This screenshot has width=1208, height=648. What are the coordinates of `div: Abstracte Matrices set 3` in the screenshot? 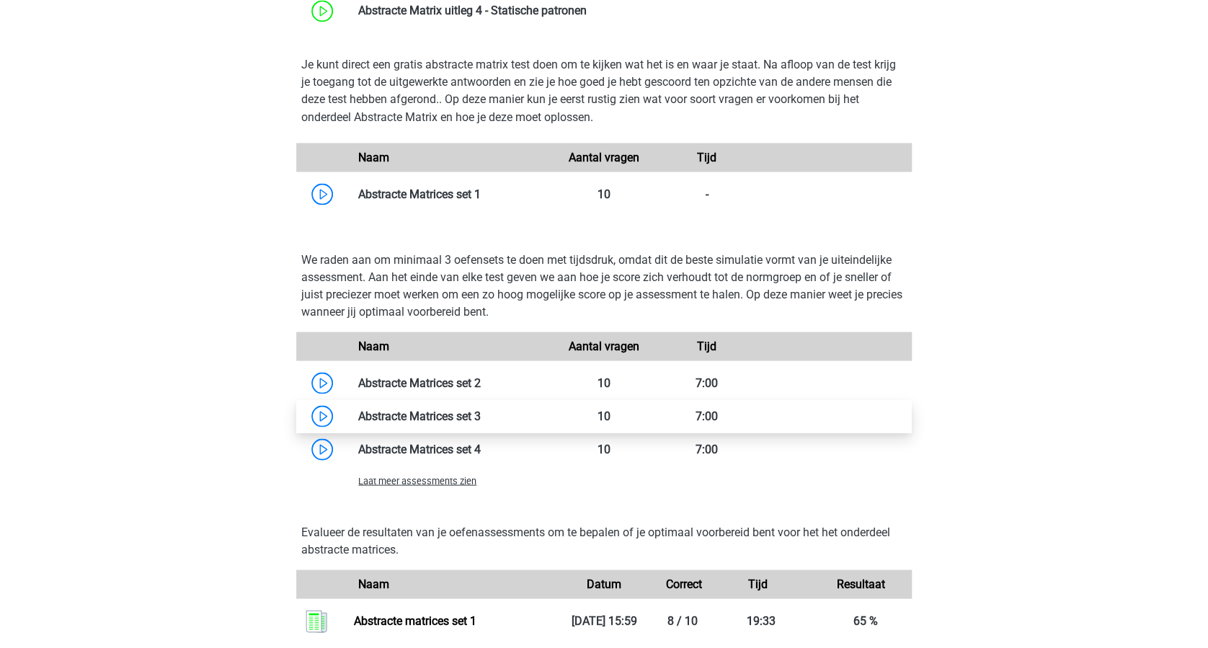 It's located at (450, 416).